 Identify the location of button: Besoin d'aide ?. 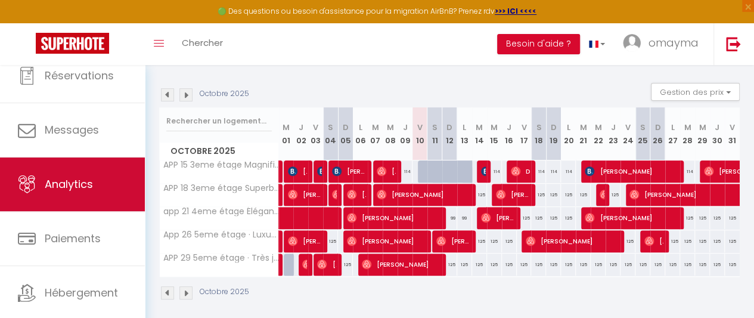
(538, 44).